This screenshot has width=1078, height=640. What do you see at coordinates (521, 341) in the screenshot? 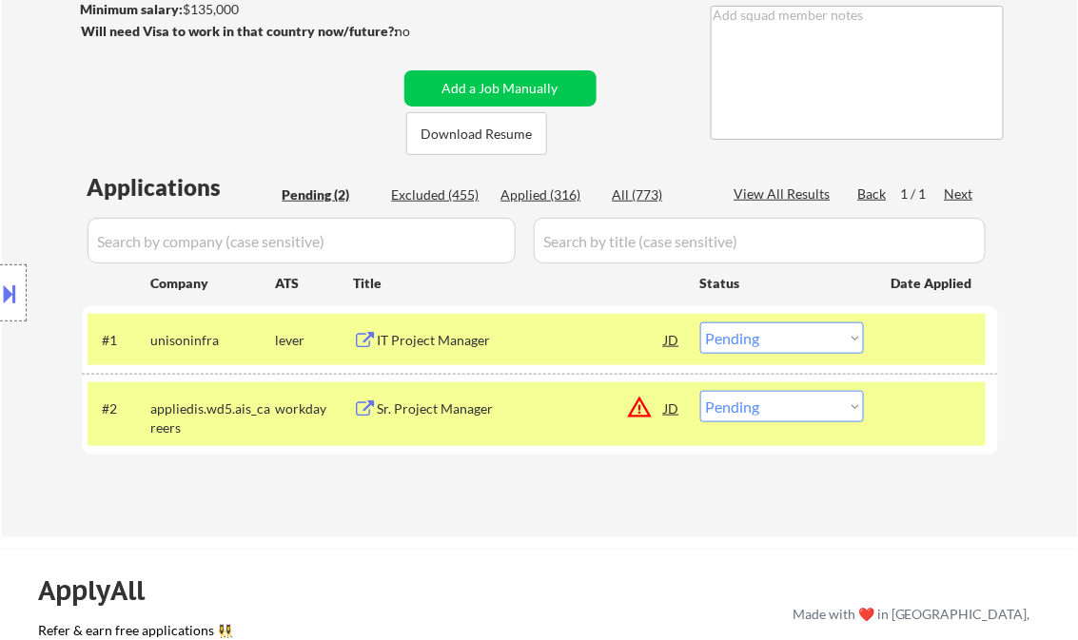
I see `div: IT Project Manager` at bounding box center [521, 341].